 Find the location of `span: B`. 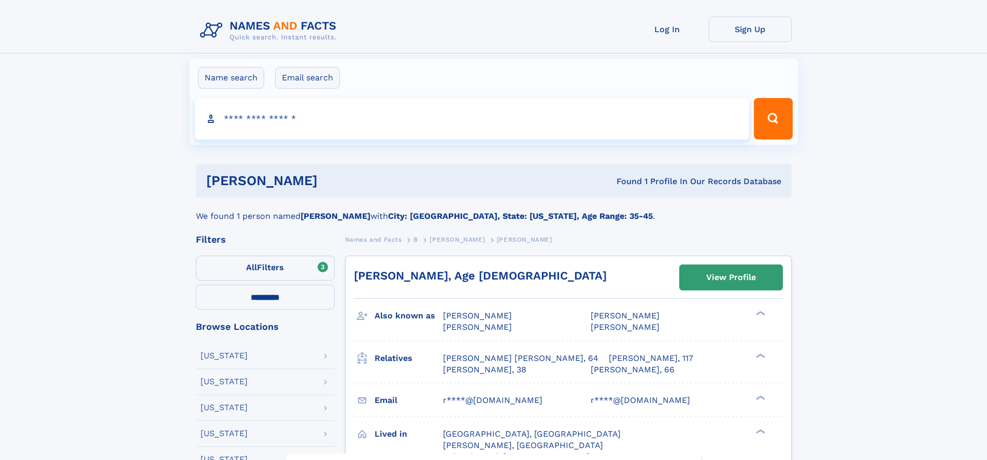

span: B is located at coordinates (416, 239).